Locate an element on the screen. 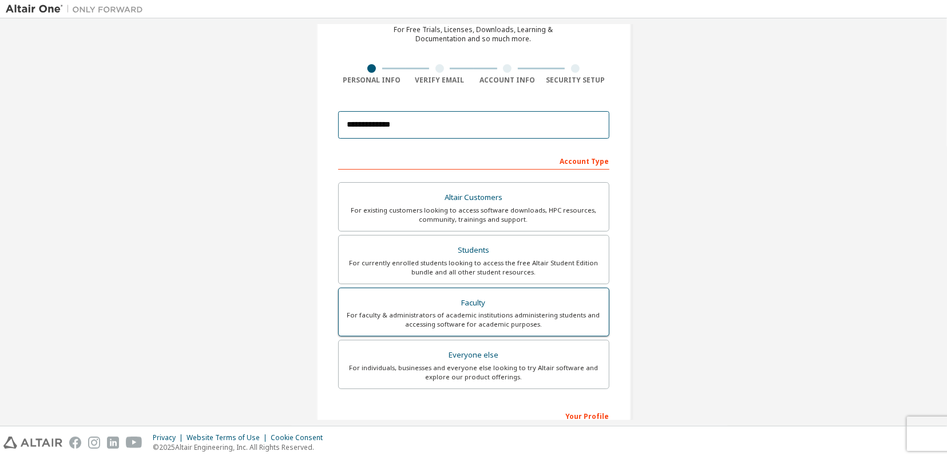  p: © 2025 Altair Engineering, Inc. All Rights Reserved. is located at coordinates (241, 447).